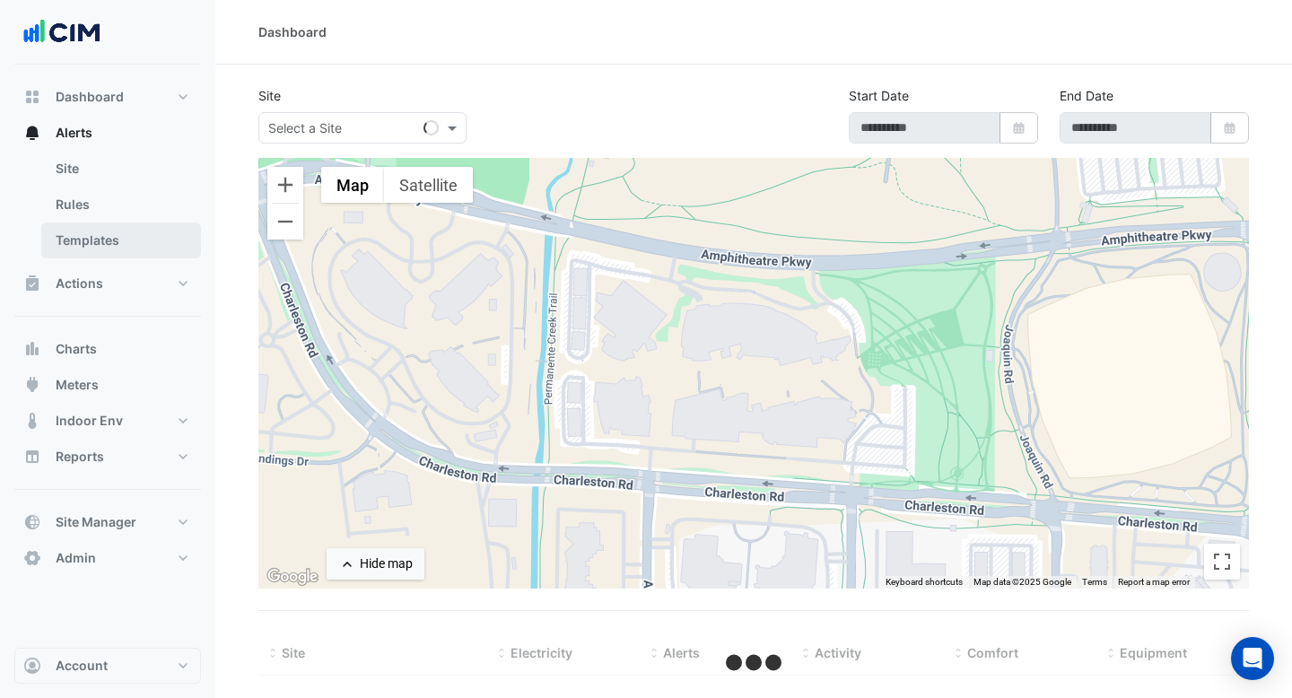 The width and height of the screenshot is (1292, 698). What do you see at coordinates (108, 349) in the screenshot?
I see `button: Charts` at bounding box center [108, 349].